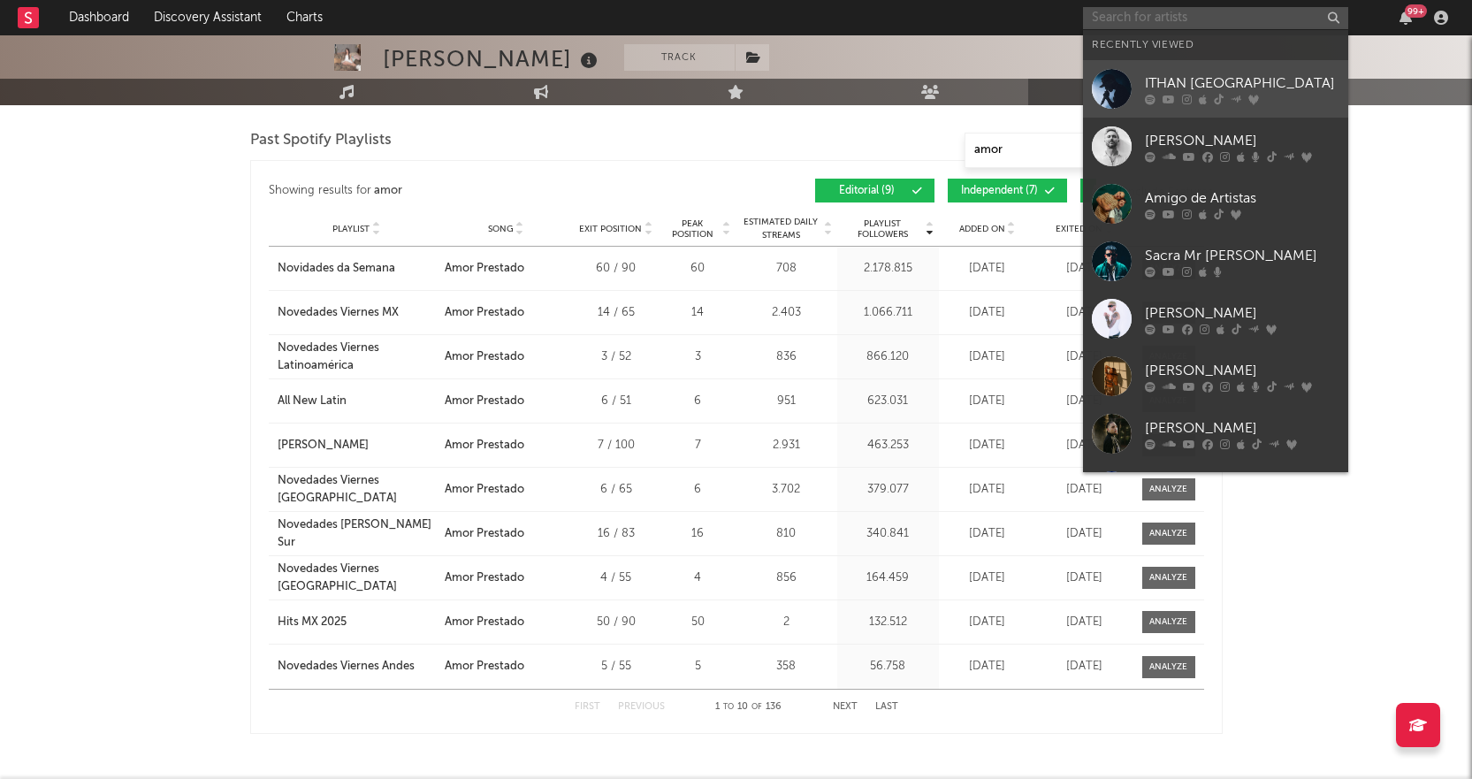 This screenshot has height=779, width=1472. I want to click on div: 2.178.815, so click(888, 269).